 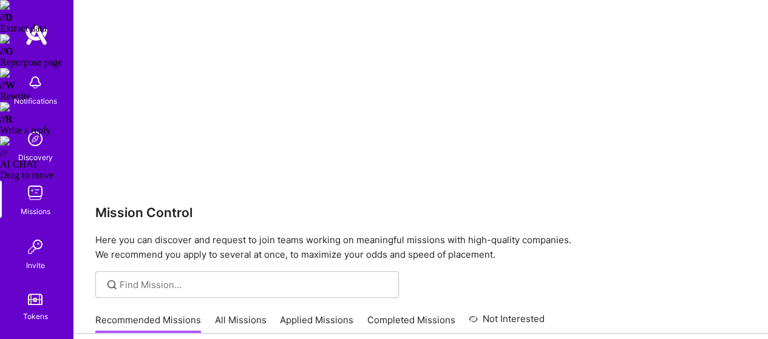 What do you see at coordinates (254, 285) in the screenshot?
I see `input: Find Mission...` at bounding box center [254, 285].